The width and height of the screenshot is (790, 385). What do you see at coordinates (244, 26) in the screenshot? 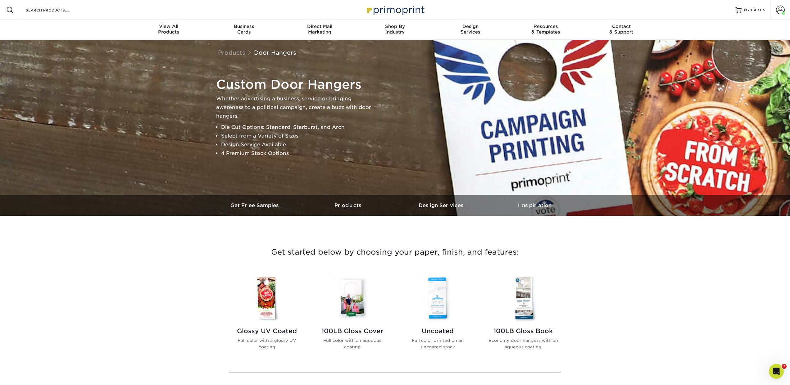
I see `span: Business` at bounding box center [244, 26].